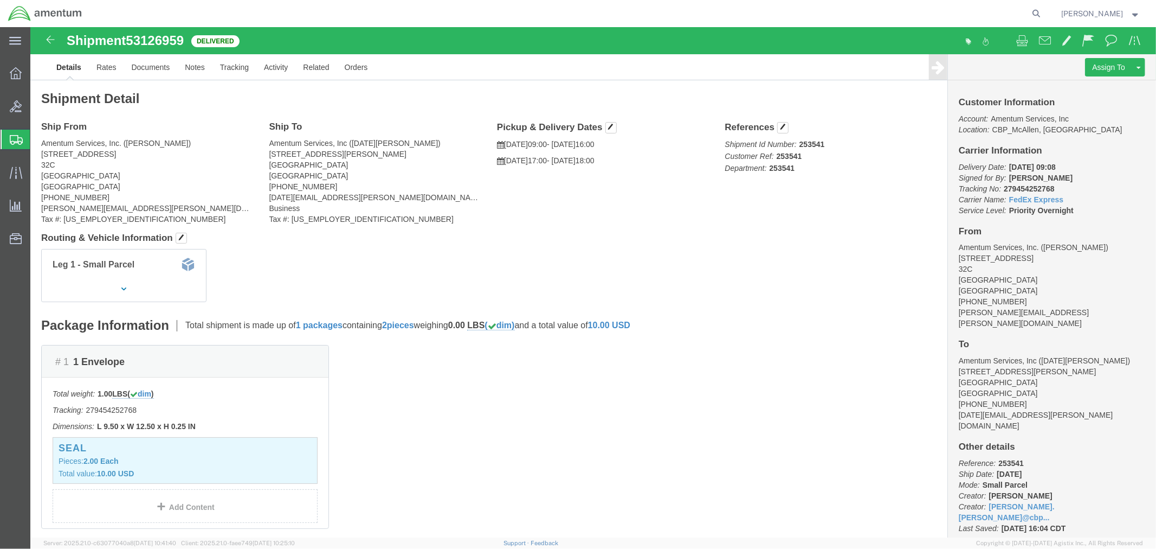 This screenshot has width=1156, height=549. I want to click on span: Server: 2025.21.0-c63077040a8, so click(110, 543).